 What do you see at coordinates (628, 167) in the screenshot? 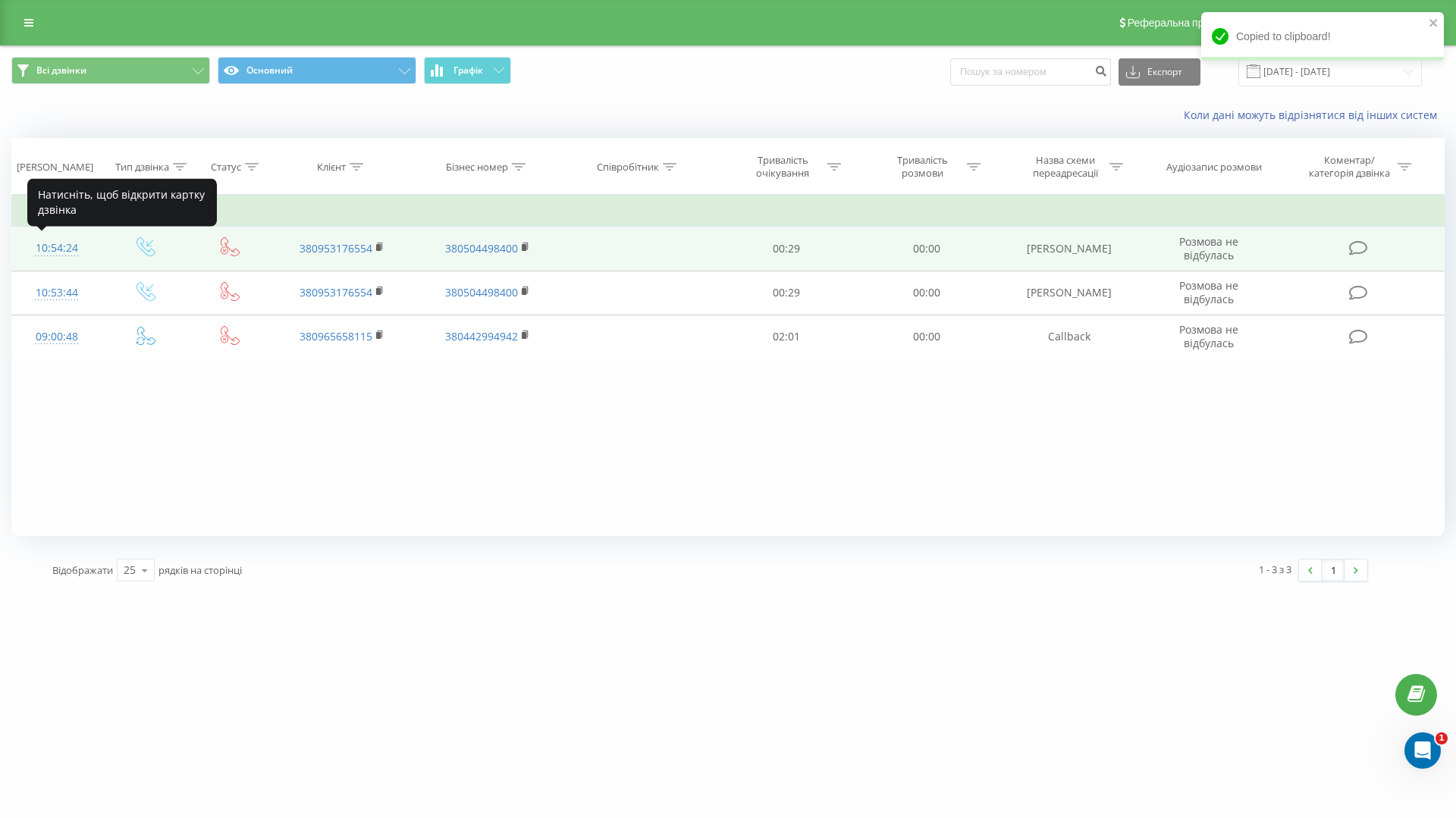
I see `div: Співробітник` at bounding box center [628, 167].